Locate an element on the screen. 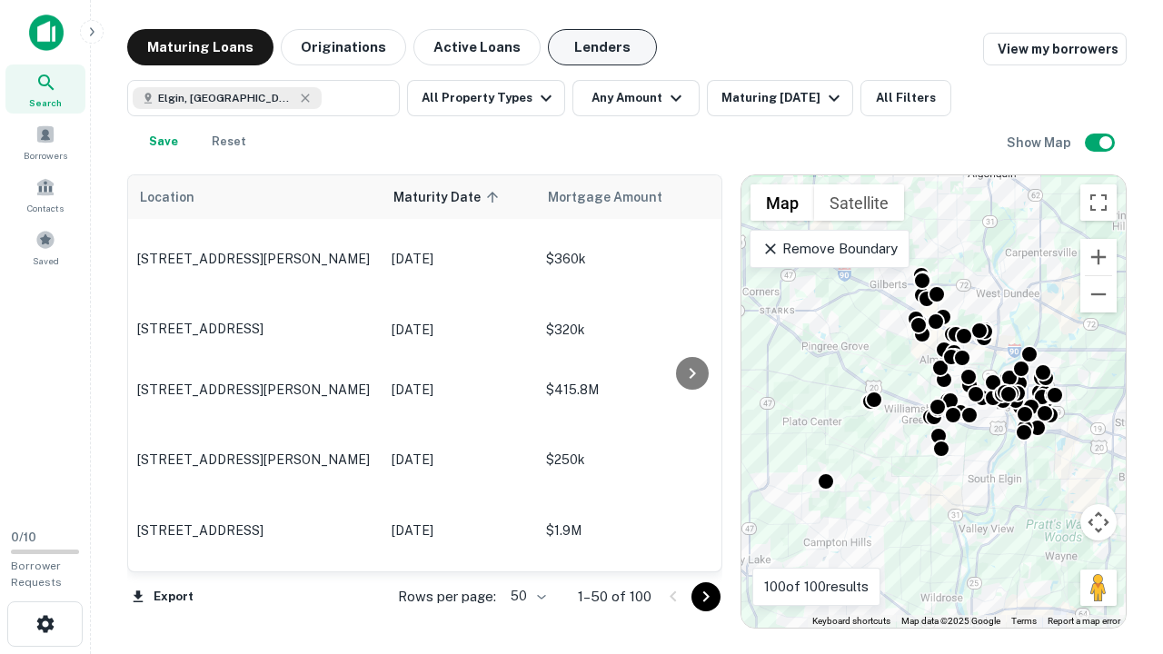 This screenshot has width=1163, height=654. img: Google is located at coordinates (776, 616).